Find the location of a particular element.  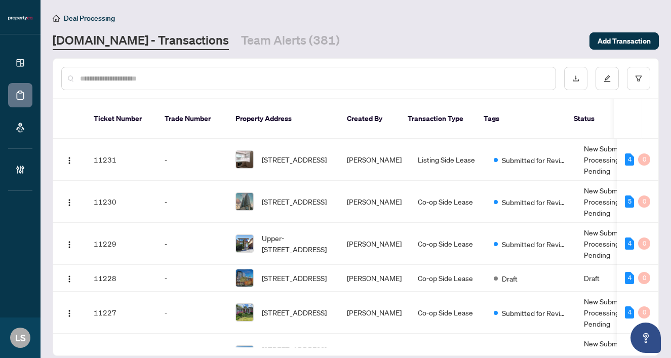

th: Trade Number is located at coordinates (192, 119).